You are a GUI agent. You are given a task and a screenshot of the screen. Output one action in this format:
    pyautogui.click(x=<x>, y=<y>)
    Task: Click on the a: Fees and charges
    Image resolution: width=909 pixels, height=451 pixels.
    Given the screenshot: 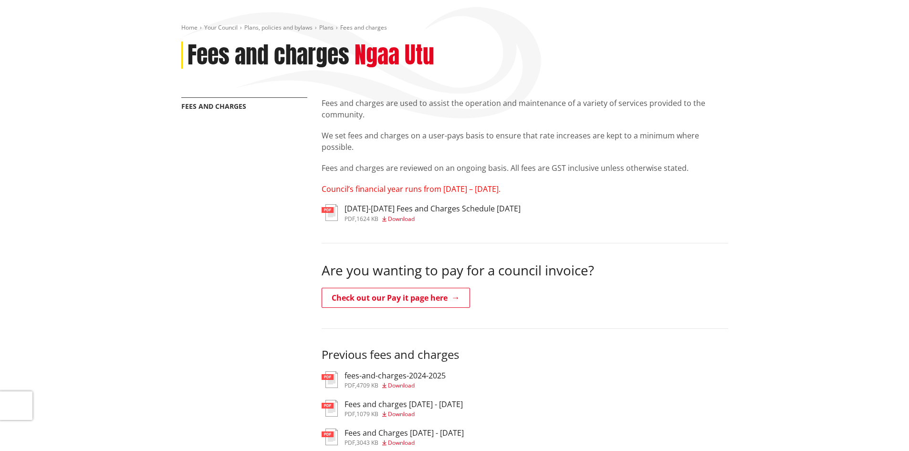 What is the action you would take?
    pyautogui.click(x=214, y=106)
    